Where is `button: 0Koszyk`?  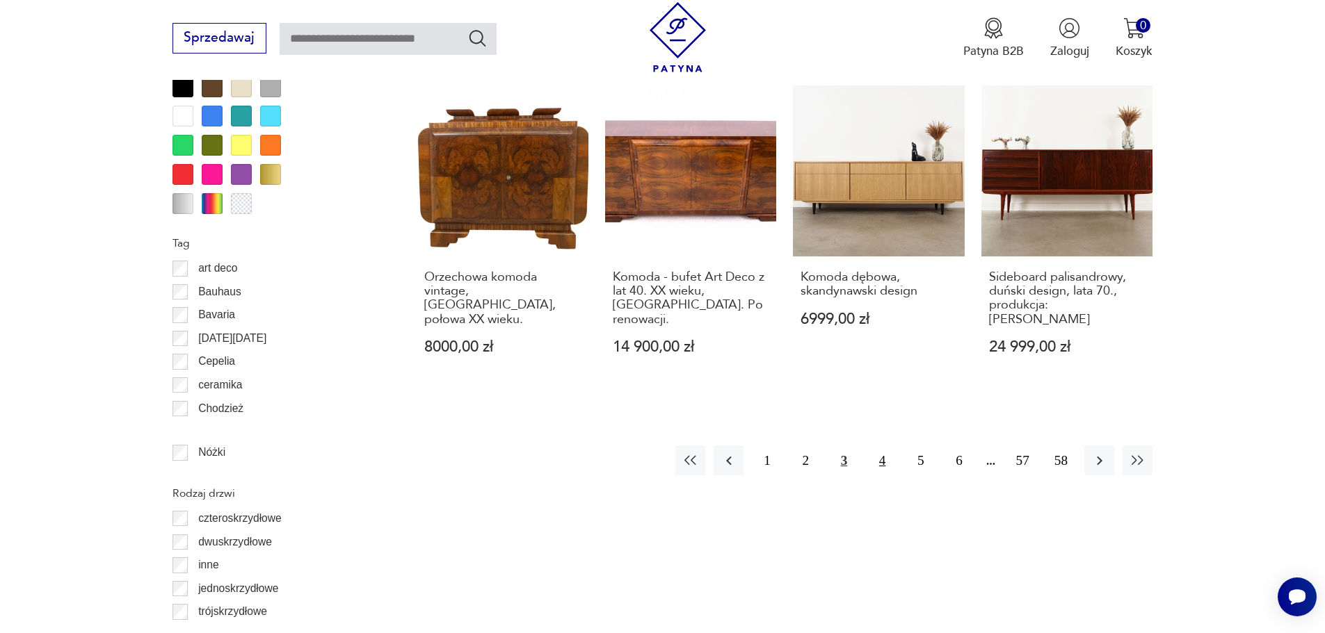 button: 0Koszyk is located at coordinates (1133, 38).